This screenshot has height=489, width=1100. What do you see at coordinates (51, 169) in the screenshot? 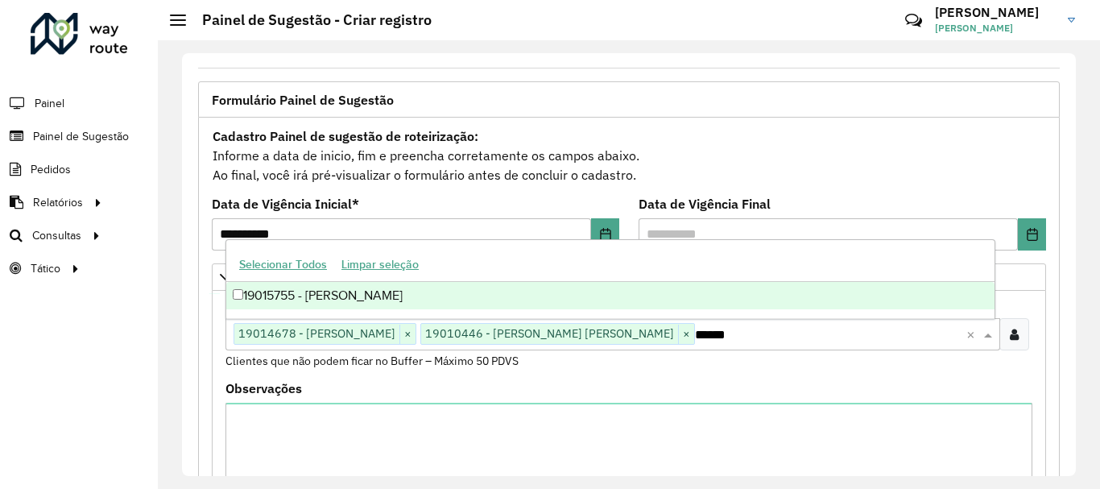
I see `span: Pedidos` at bounding box center [51, 169].